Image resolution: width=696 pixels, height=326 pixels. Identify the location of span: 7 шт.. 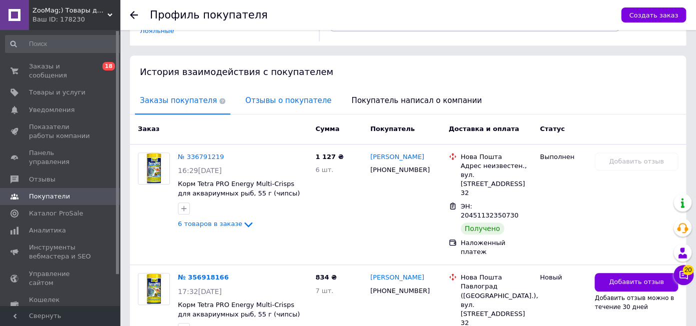
(324, 290).